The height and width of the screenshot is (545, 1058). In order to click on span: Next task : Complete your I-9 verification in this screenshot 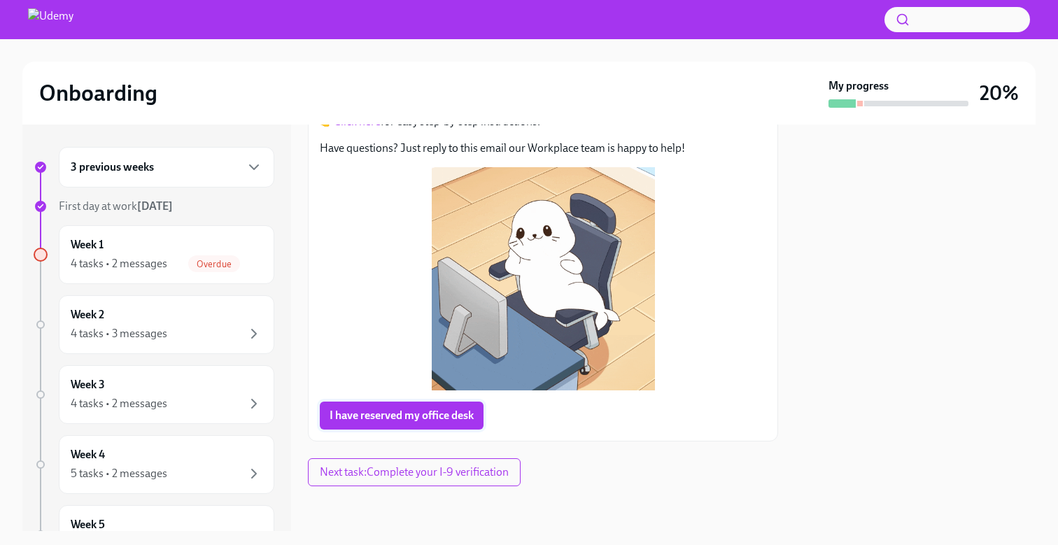, I will do `click(414, 472)`.